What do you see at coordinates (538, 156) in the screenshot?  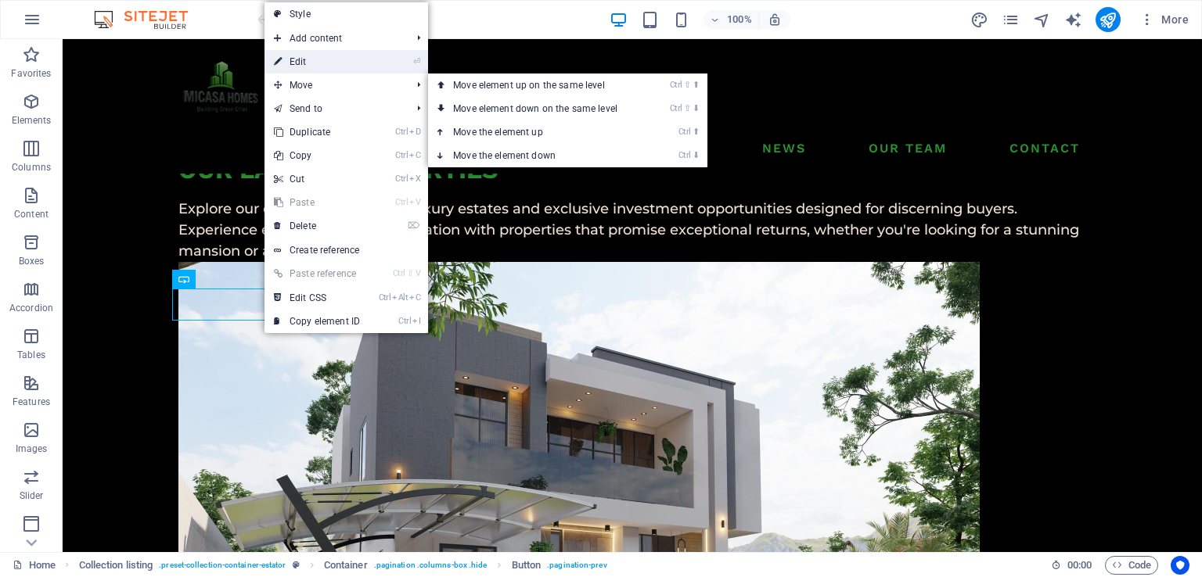 I see `a: Ctrl⬇Move the element down` at bounding box center [538, 156].